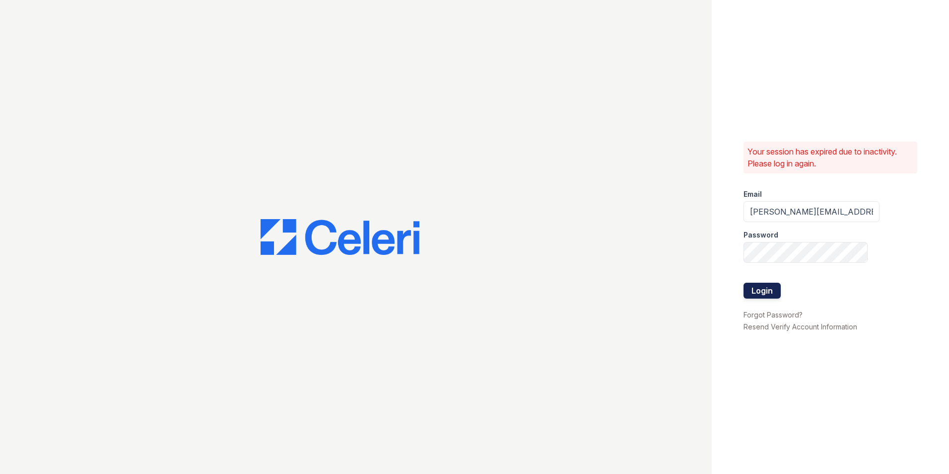  I want to click on label: Password, so click(761, 235).